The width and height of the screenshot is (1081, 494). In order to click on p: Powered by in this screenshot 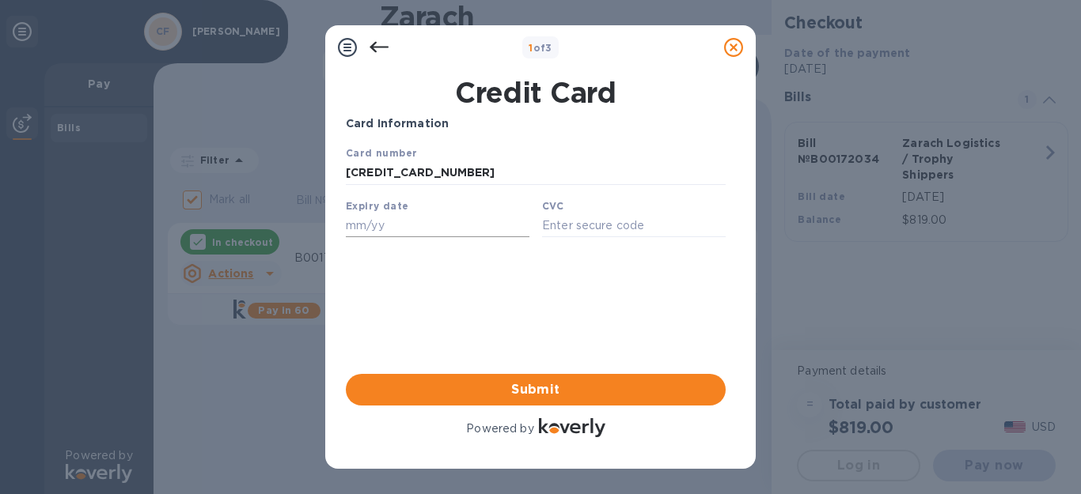, I will do `click(499, 429)`.